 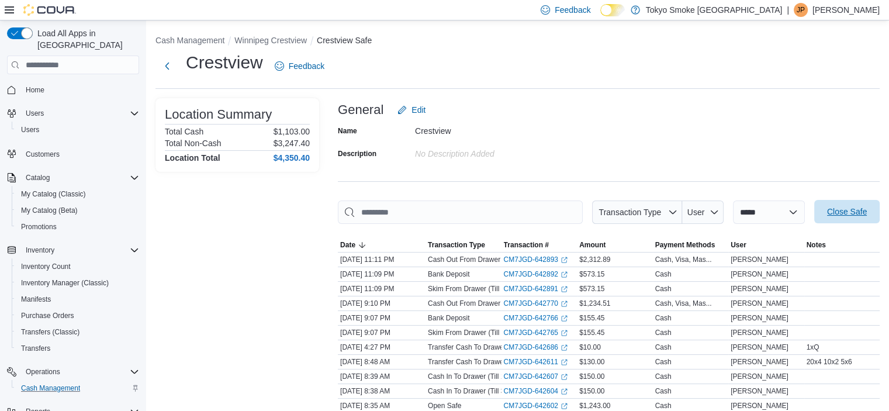 What do you see at coordinates (50, 388) in the screenshot?
I see `span: Cash Management` at bounding box center [50, 388].